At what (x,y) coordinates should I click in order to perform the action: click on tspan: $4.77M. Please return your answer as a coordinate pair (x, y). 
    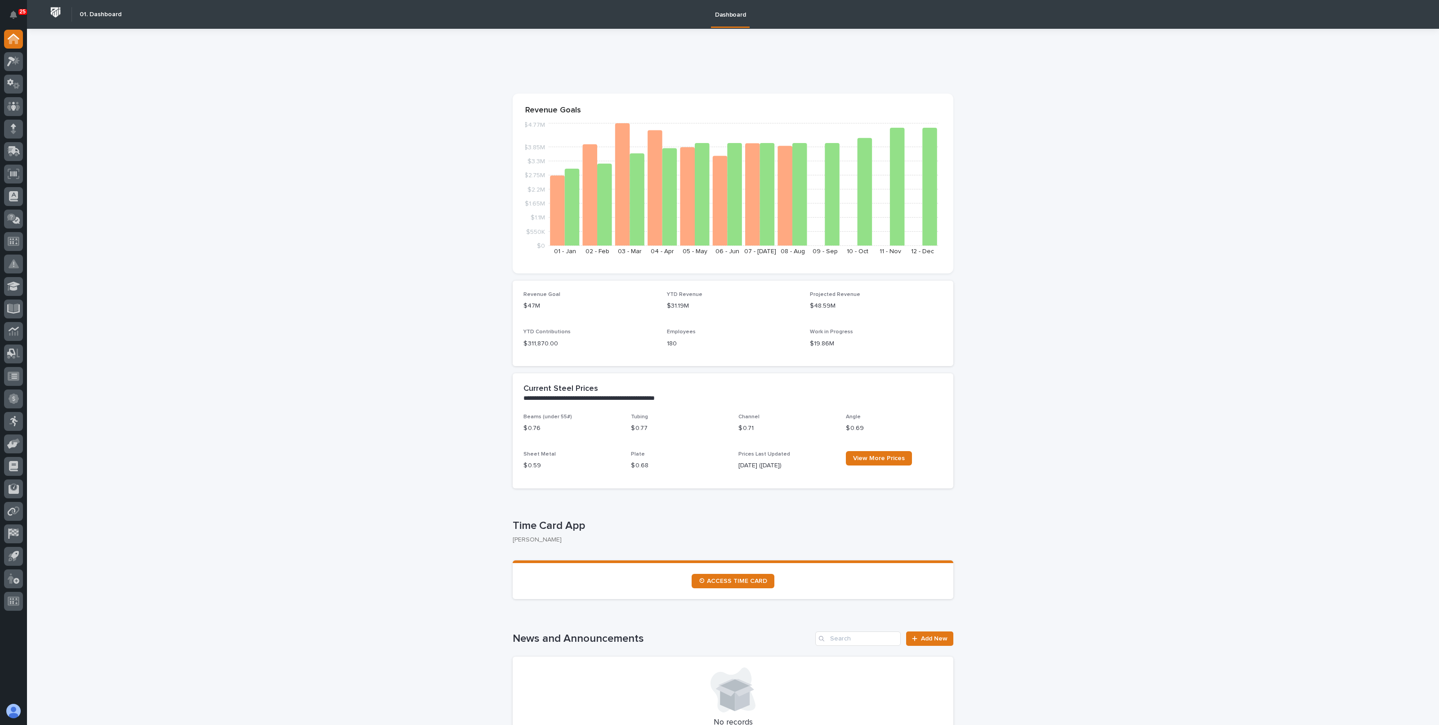
    Looking at the image, I should click on (534, 125).